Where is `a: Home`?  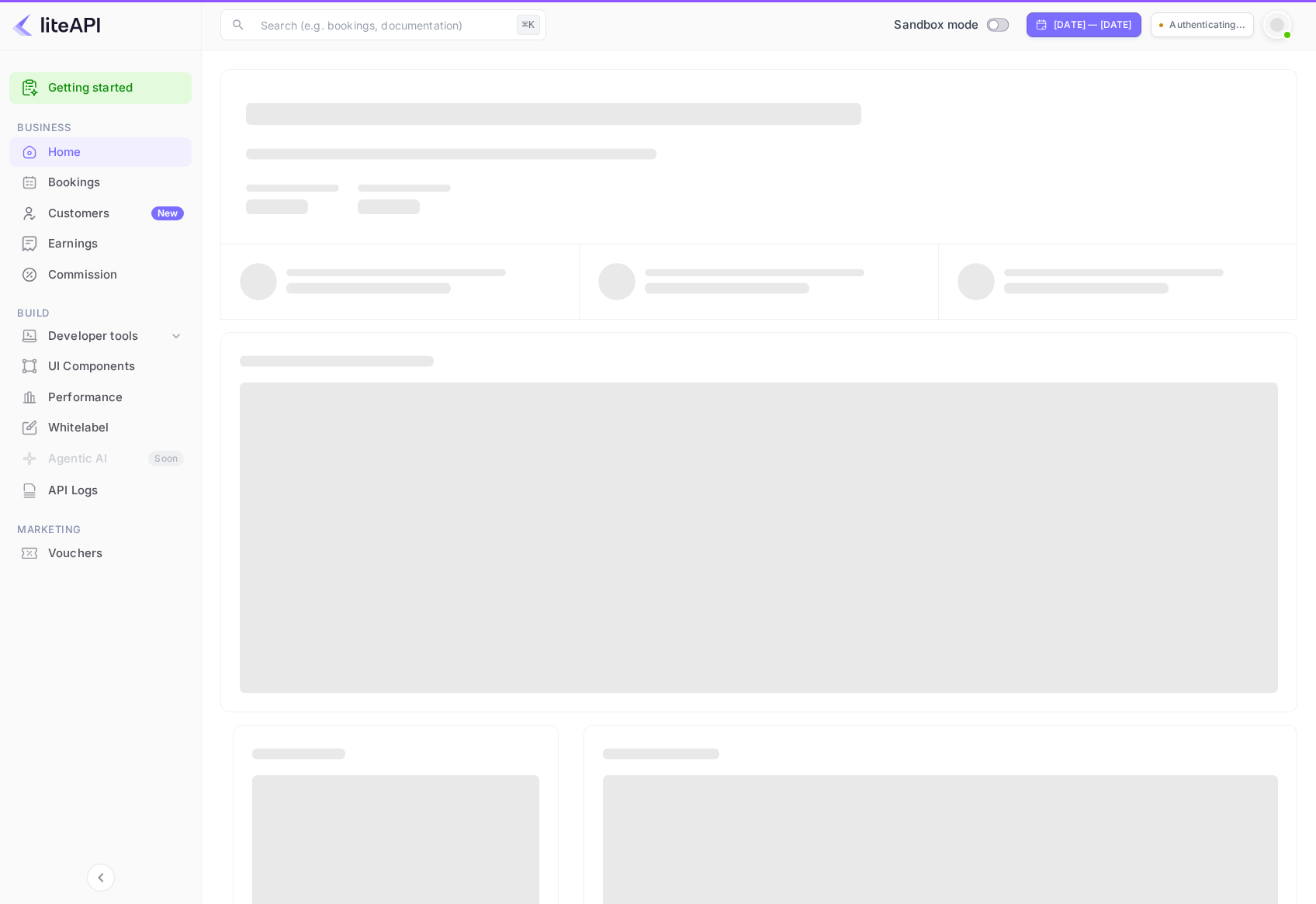
a: Home is located at coordinates (100, 151).